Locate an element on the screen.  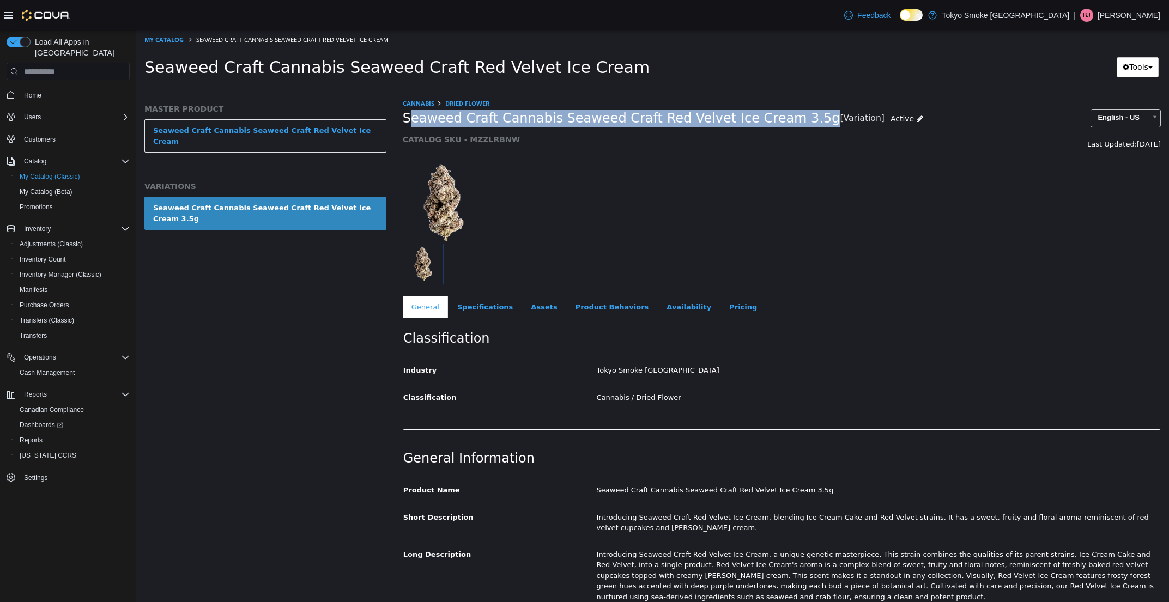
span: Seaweed Craft Cannabis Seaweed Craft Red Velvet Ice Cream 3.5g is located at coordinates (485, 88).